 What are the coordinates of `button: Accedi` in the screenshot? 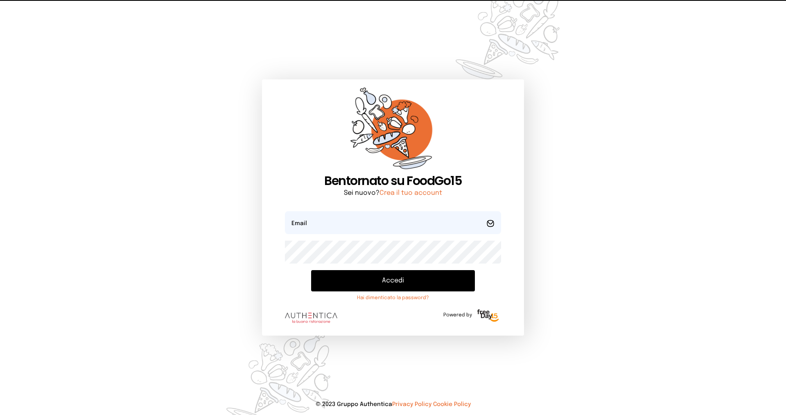 It's located at (393, 281).